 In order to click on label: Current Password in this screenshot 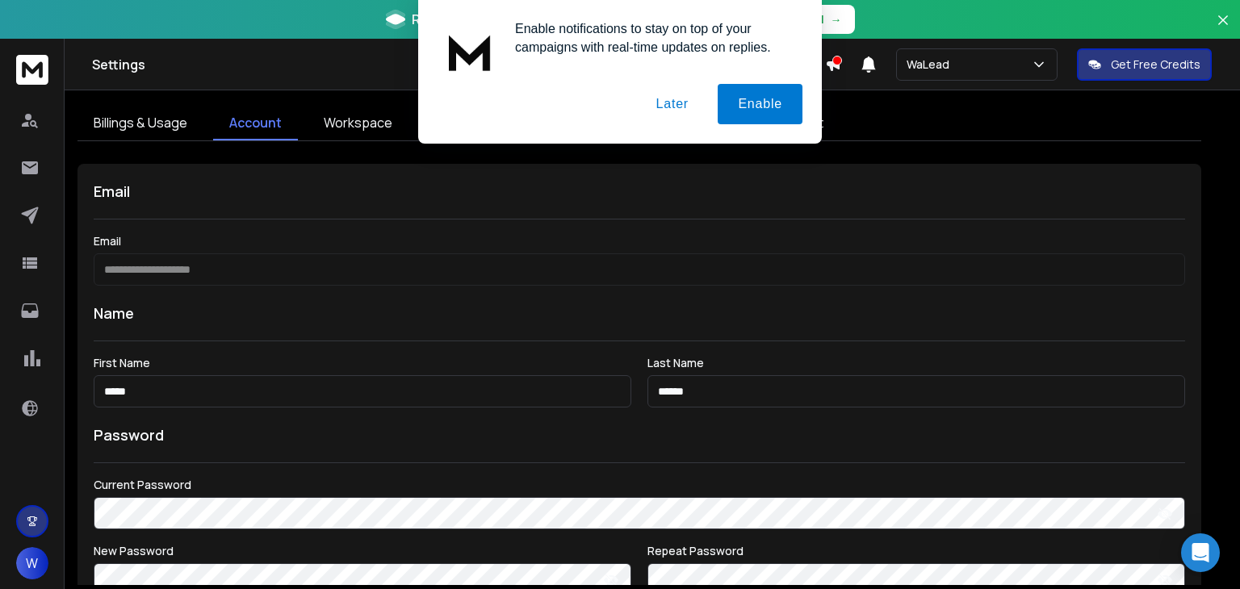, I will do `click(639, 485)`.